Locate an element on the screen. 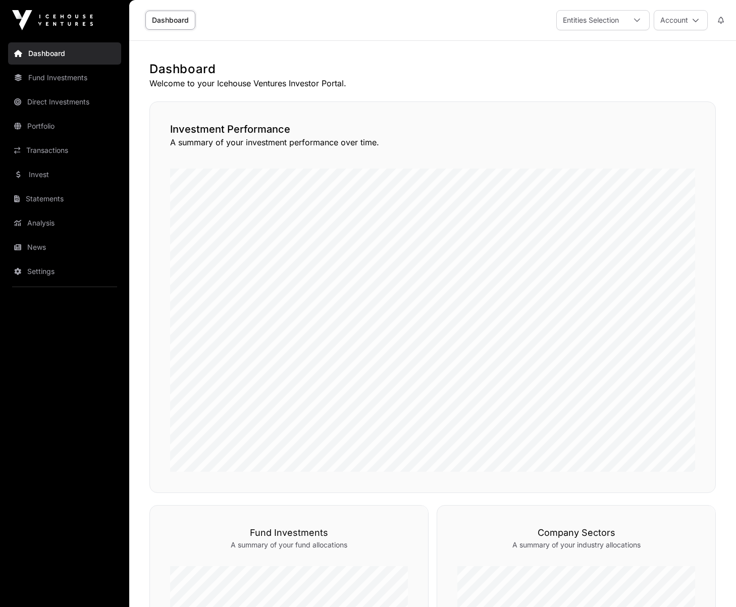 This screenshot has height=607, width=736. a: Settings is located at coordinates (65, 272).